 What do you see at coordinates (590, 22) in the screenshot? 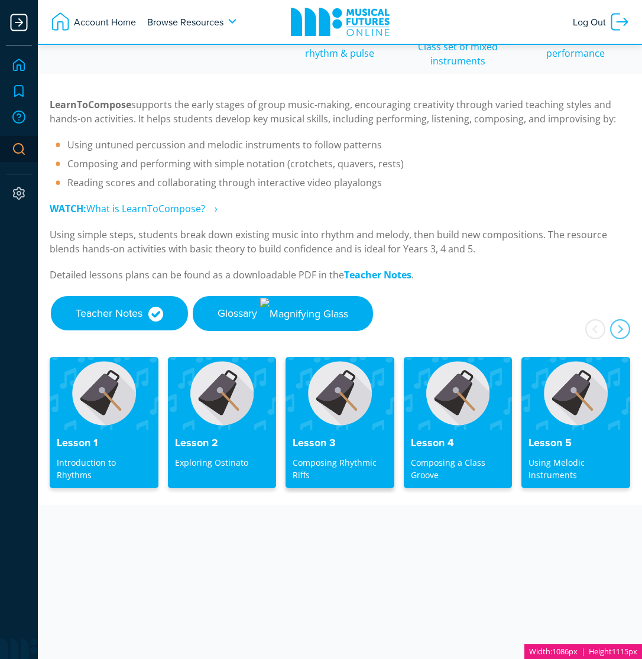
I see `span: Log Out` at bounding box center [590, 22].